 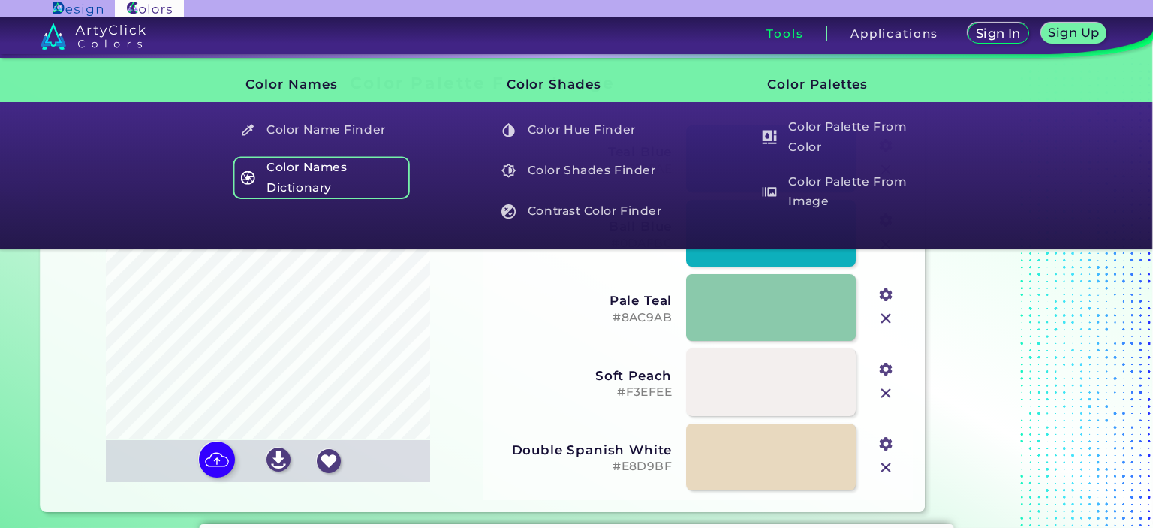 I want to click on h3: Soft Peach, so click(x=582, y=375).